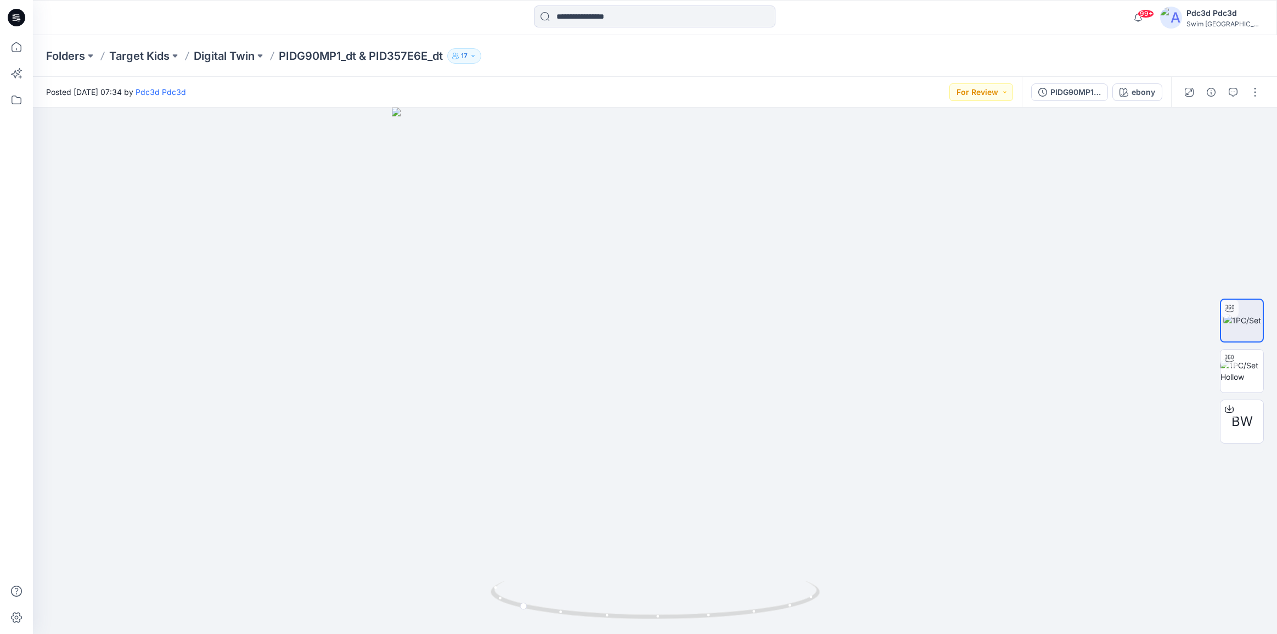  Describe the element at coordinates (161, 92) in the screenshot. I see `a: Pdc3d Pdc3d` at that location.